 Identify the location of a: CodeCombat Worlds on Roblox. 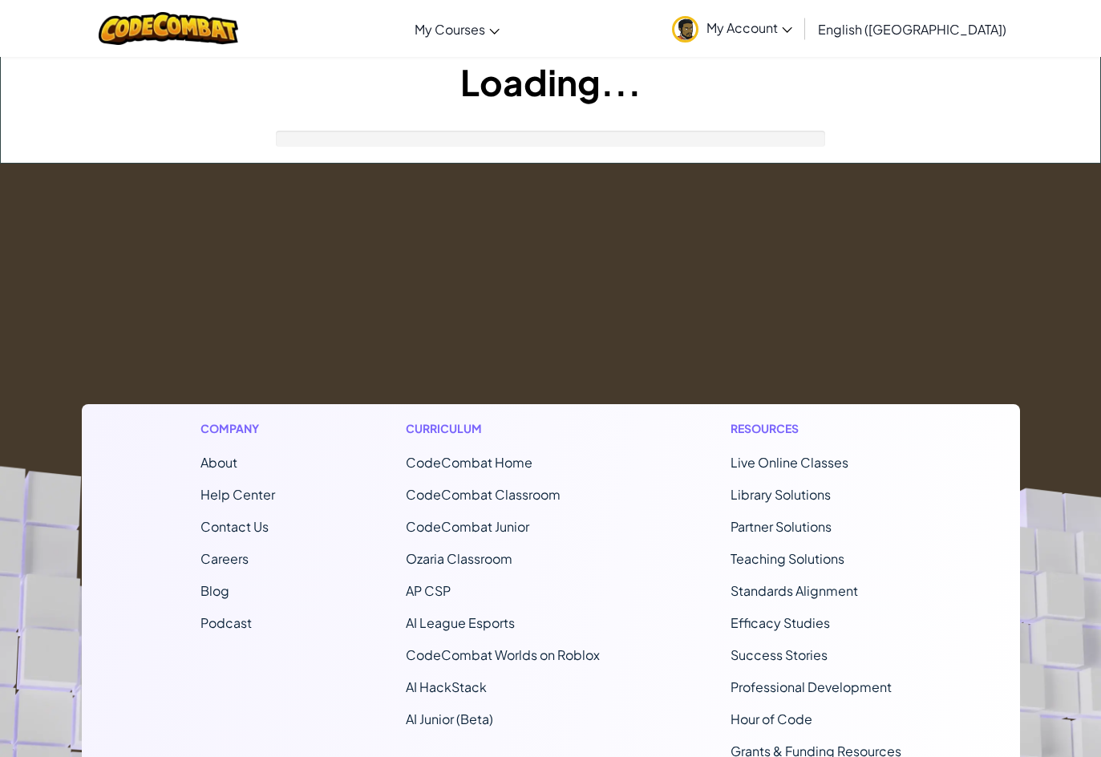
(503, 654).